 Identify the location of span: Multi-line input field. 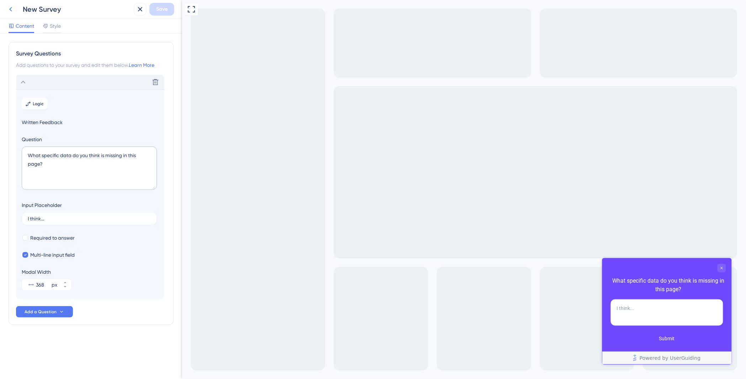
(52, 255).